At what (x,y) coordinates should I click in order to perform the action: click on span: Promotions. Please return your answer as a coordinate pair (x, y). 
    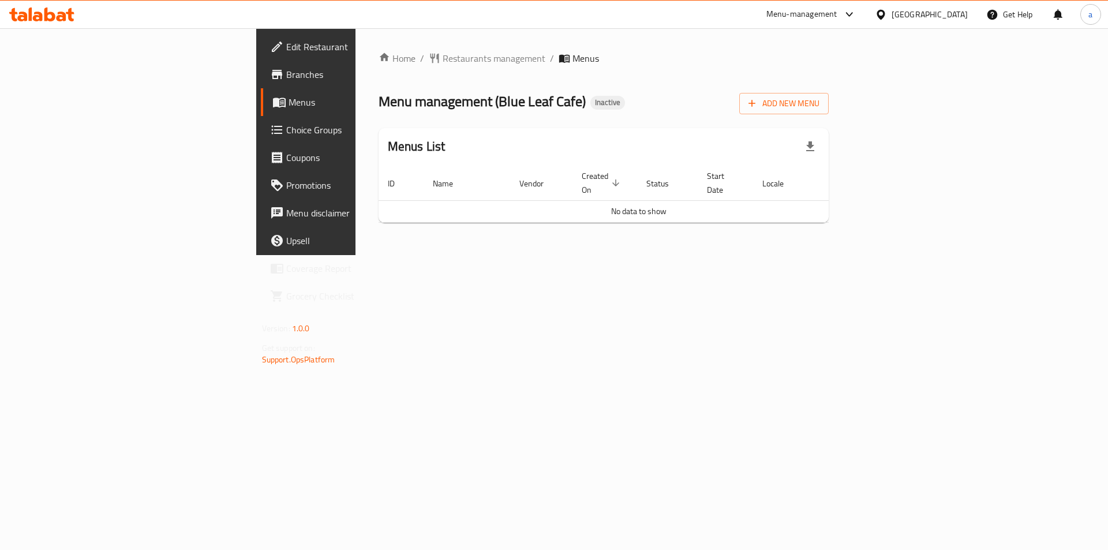
    Looking at the image, I should click on (359, 185).